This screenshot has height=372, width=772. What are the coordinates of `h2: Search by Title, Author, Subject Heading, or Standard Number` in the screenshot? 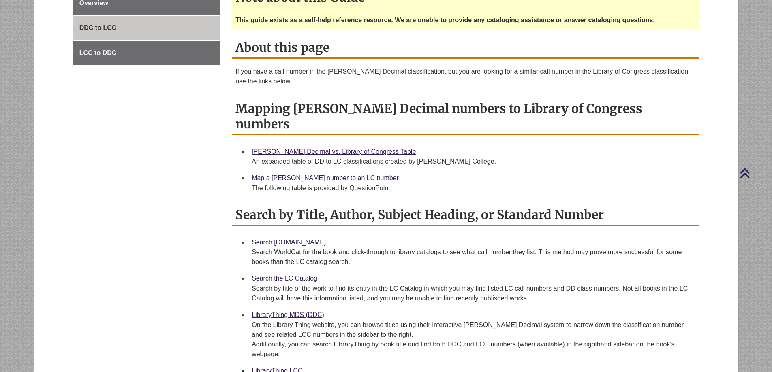 It's located at (466, 215).